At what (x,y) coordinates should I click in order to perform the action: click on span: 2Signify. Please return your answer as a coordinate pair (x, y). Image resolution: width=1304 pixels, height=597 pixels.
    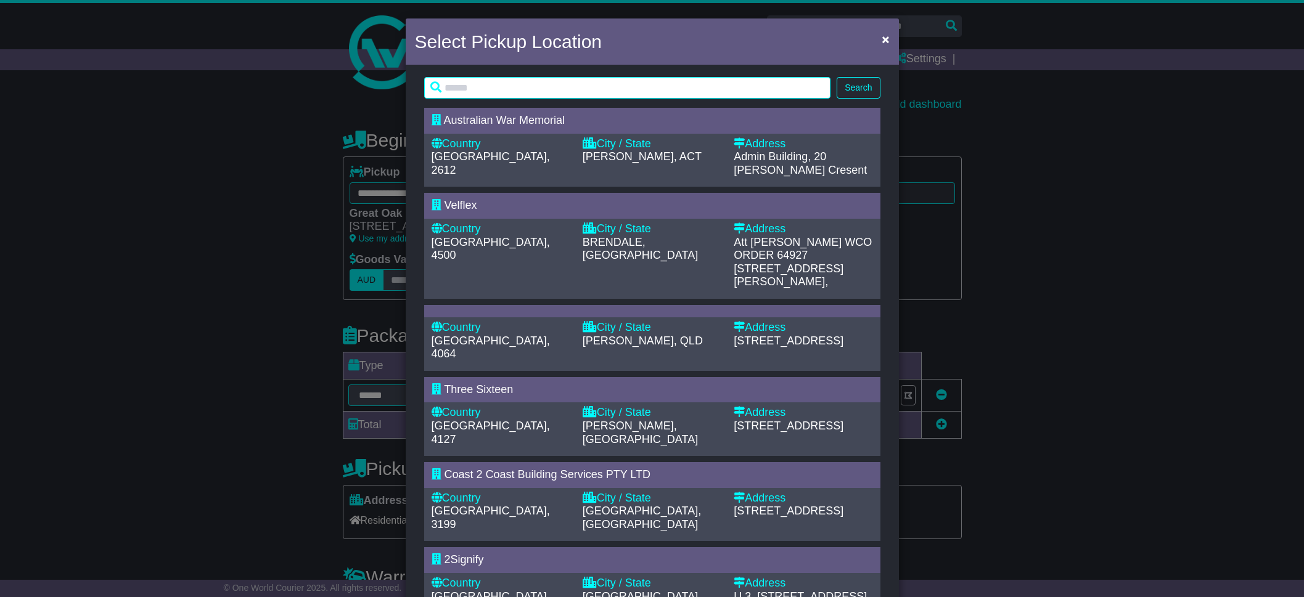
    Looking at the image, I should click on (464, 560).